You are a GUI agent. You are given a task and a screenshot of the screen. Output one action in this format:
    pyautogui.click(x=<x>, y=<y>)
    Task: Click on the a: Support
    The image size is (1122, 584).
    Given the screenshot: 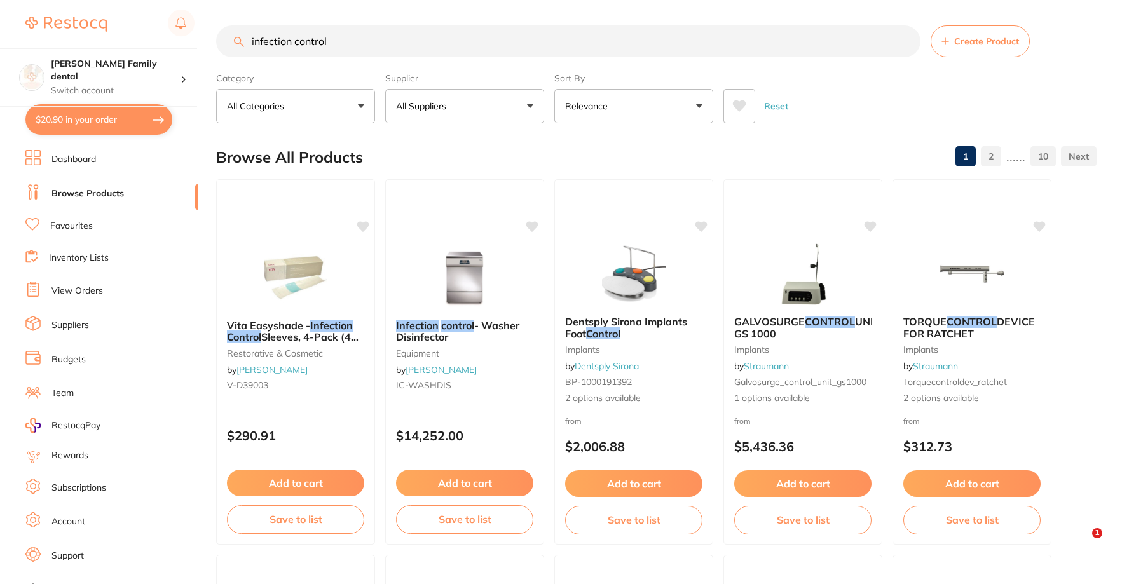 What is the action you would take?
    pyautogui.click(x=67, y=556)
    